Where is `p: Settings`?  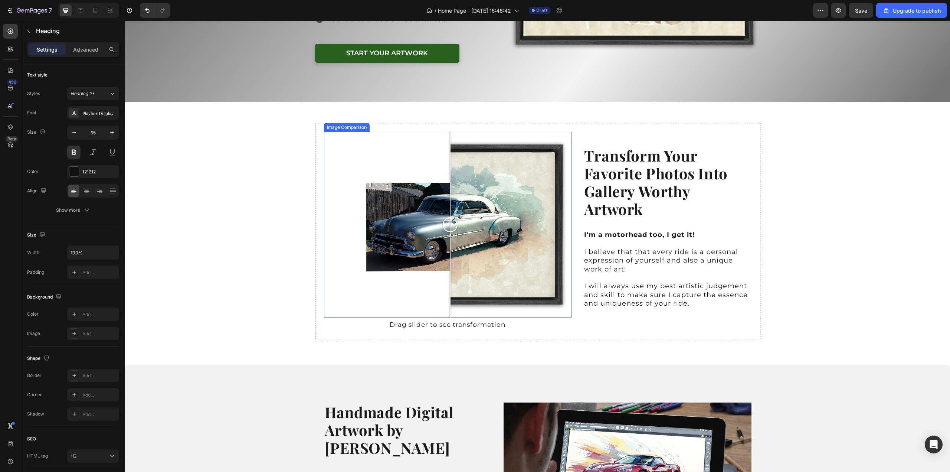 p: Settings is located at coordinates (47, 49).